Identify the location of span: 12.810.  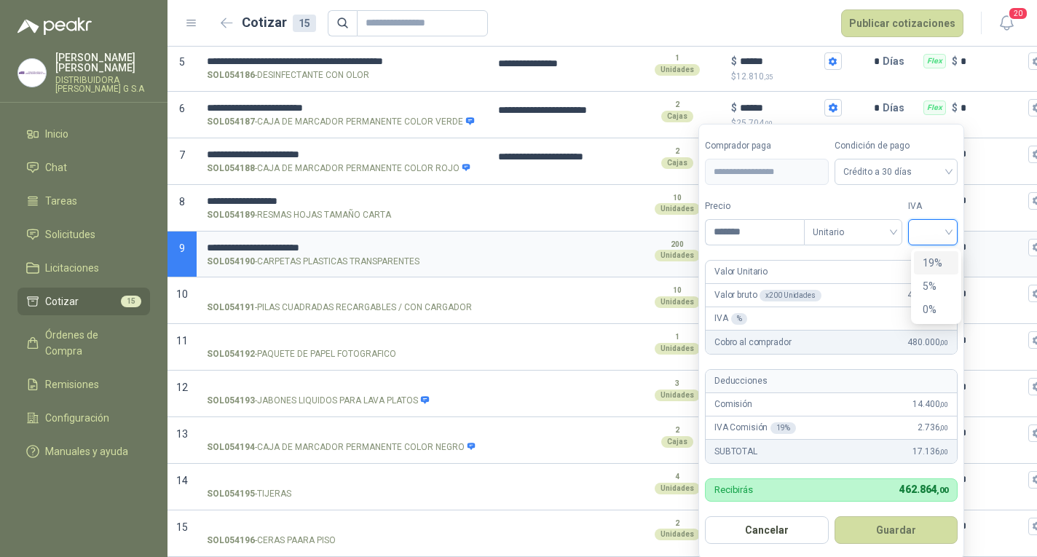
(754, 76).